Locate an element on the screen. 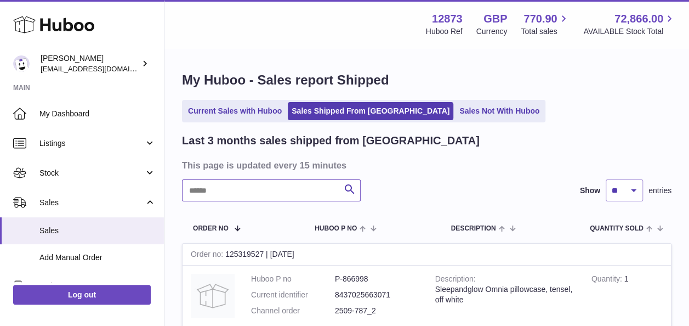 This screenshot has height=326, width=689. dt: Huboo P no is located at coordinates (293, 279).